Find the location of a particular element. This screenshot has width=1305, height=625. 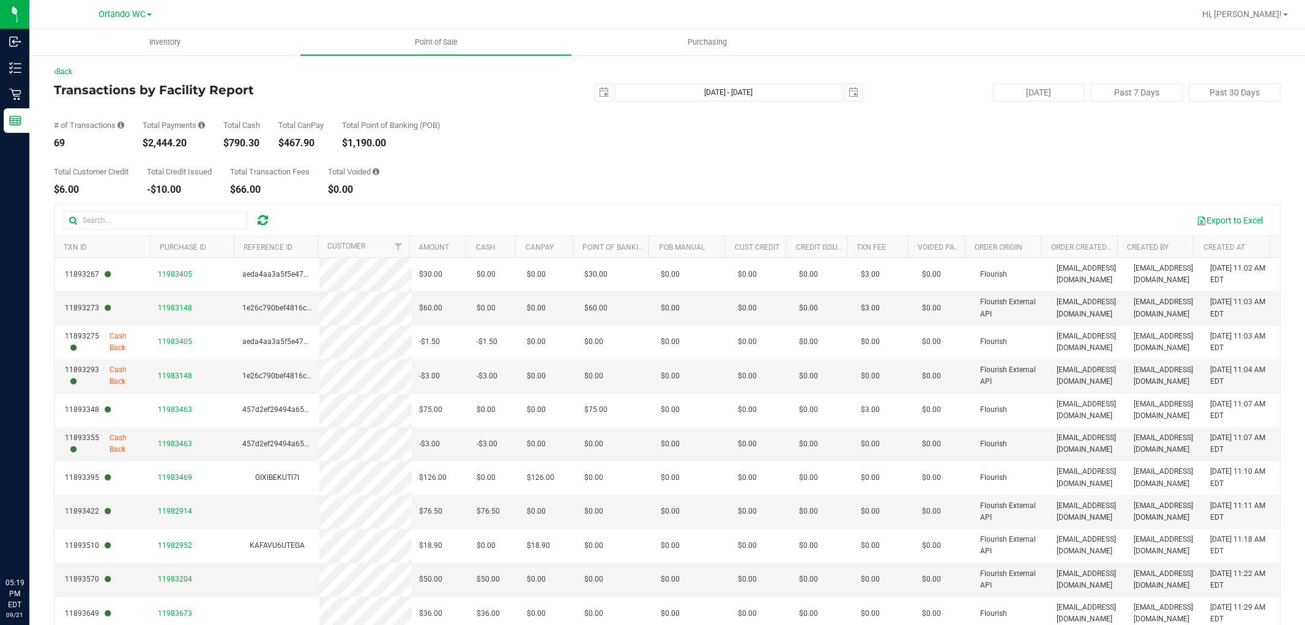

a: Point of Banking (POB) is located at coordinates (626, 247).